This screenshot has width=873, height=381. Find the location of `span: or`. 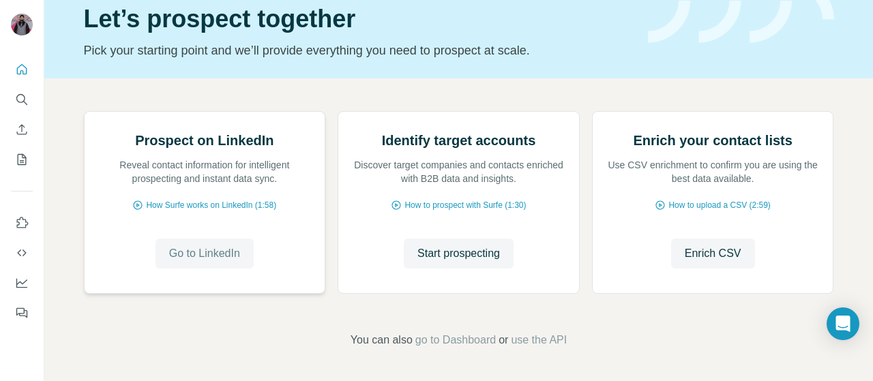

span: or is located at coordinates (503, 340).